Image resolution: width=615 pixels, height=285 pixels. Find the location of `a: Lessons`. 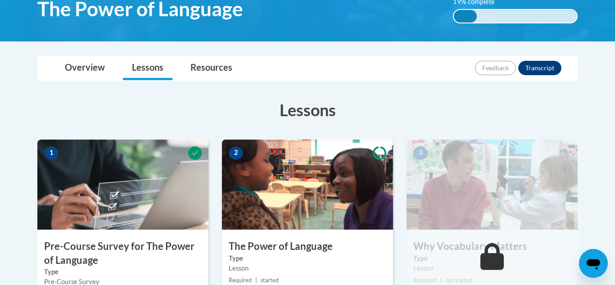

a: Lessons is located at coordinates (148, 68).